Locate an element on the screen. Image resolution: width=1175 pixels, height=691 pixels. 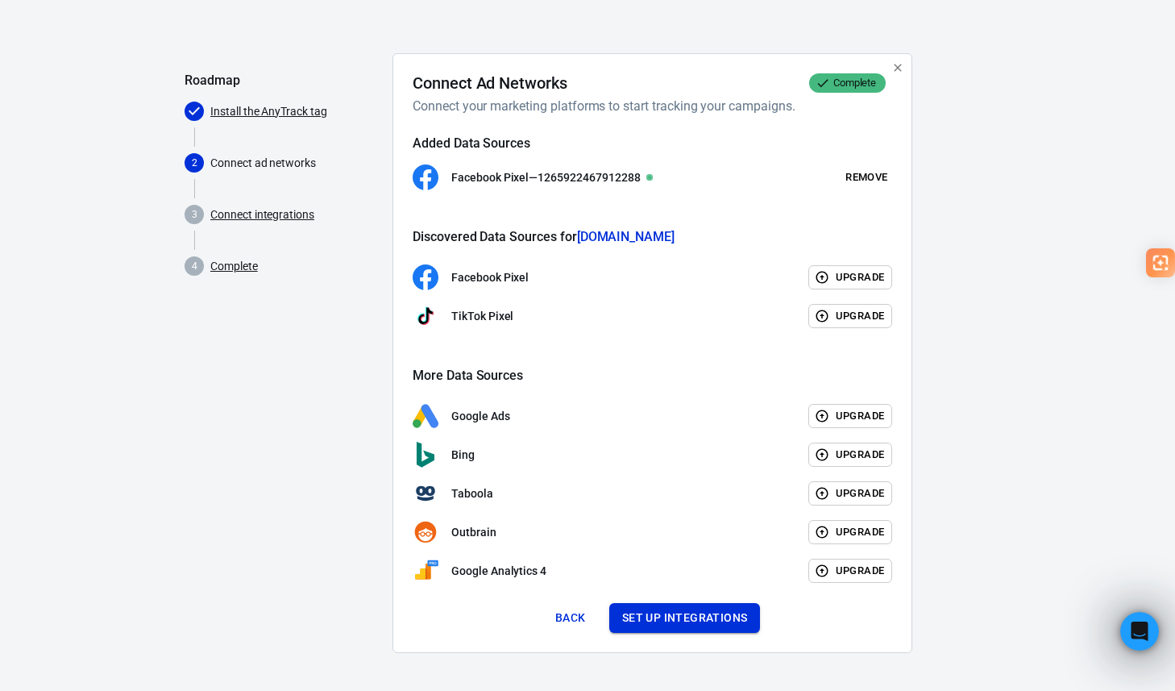
h5: More Data Sources is located at coordinates (652, 376).